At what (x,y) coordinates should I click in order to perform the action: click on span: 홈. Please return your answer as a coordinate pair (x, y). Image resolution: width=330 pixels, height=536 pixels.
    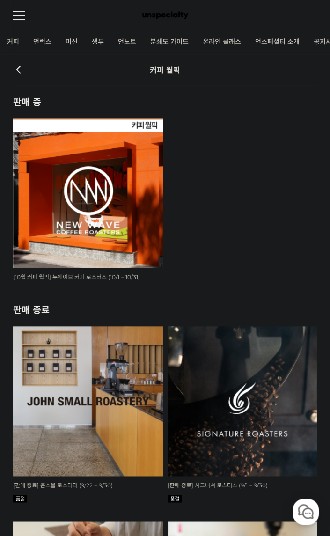
    Looking at the image, I should click on (32, 315).